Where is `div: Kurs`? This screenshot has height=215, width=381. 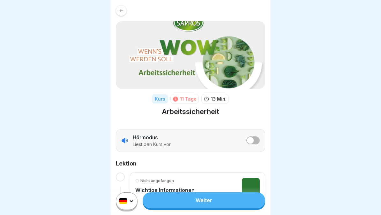
div: Kurs is located at coordinates (160, 99).